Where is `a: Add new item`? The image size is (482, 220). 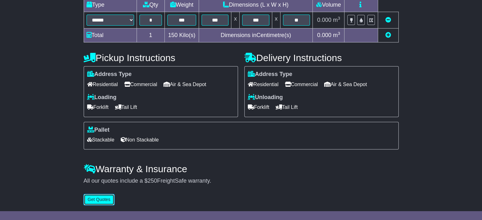 a: Add new item is located at coordinates (388, 35).